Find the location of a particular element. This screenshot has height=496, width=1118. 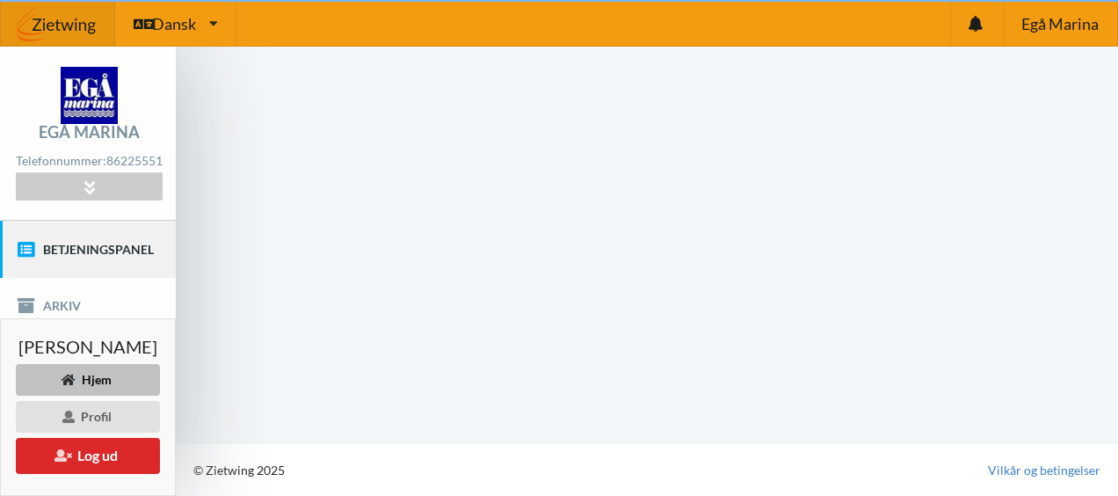

button: Log ud is located at coordinates (88, 455).